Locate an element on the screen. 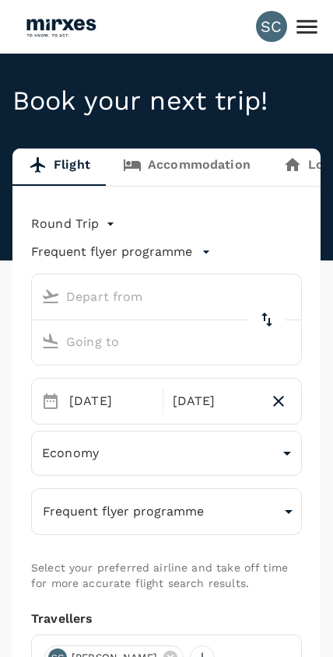  div: Economy is located at coordinates (166, 453).